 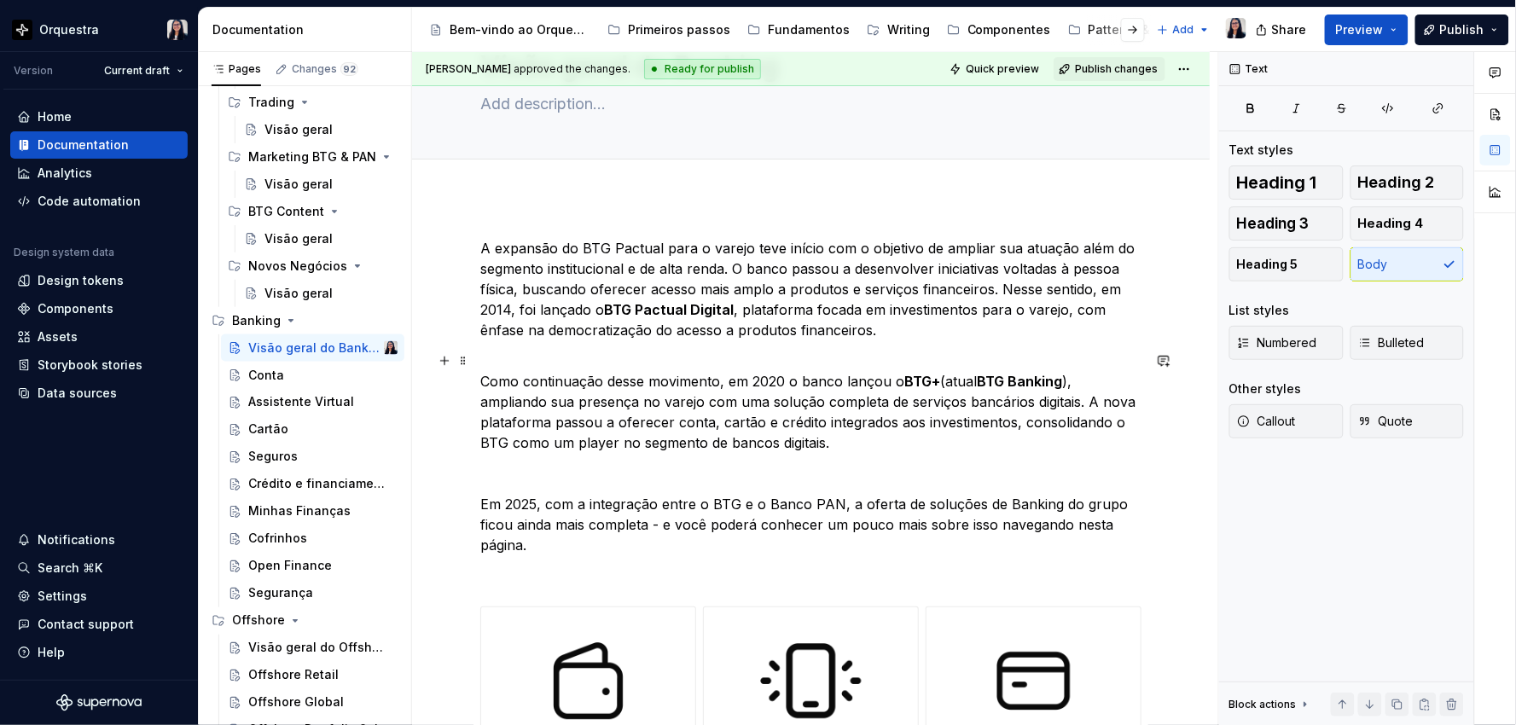 What do you see at coordinates (312, 567) in the screenshot?
I see `a: Open Finance` at bounding box center [312, 567].